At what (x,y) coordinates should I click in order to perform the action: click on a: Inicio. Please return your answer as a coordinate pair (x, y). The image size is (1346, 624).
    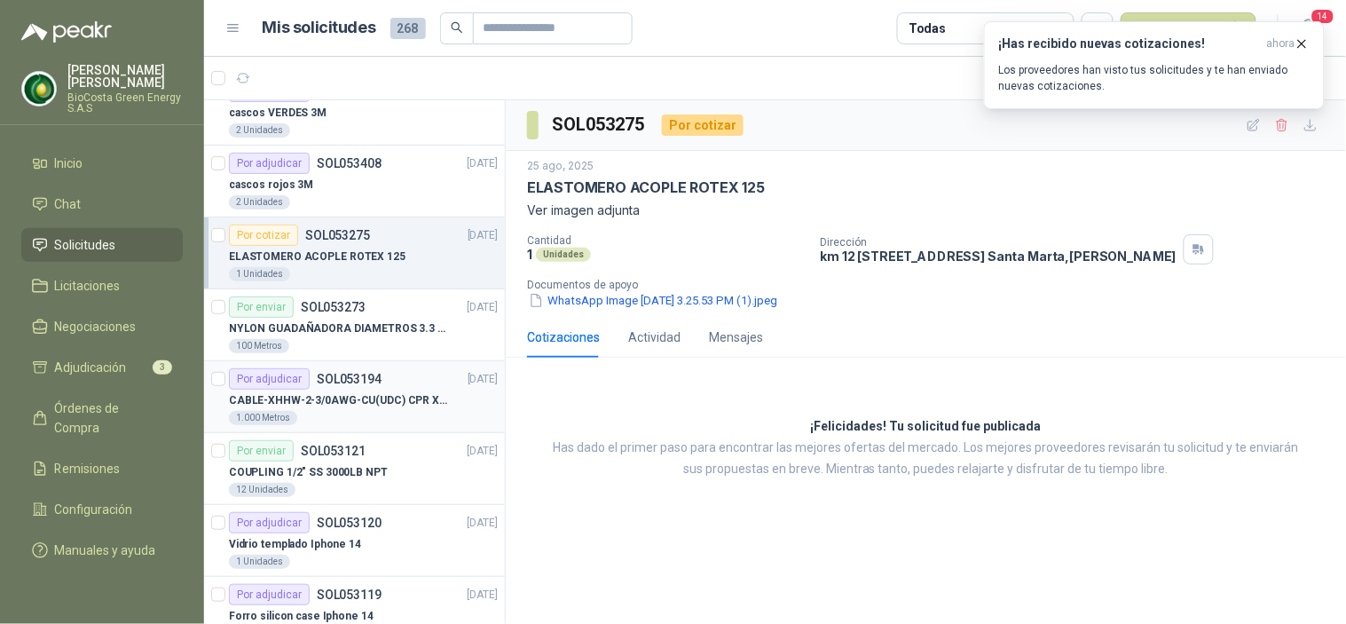
    Looking at the image, I should click on (102, 163).